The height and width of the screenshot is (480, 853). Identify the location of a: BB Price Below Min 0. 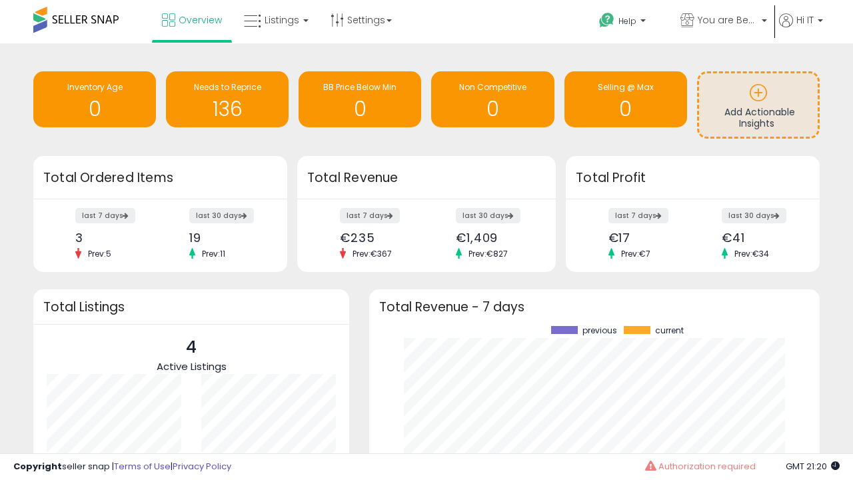
(360, 99).